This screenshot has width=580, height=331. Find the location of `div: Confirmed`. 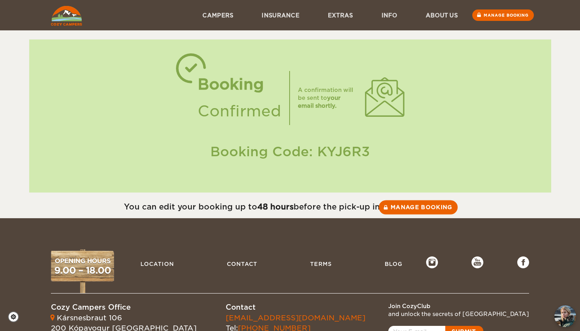

div: Confirmed is located at coordinates (240, 111).